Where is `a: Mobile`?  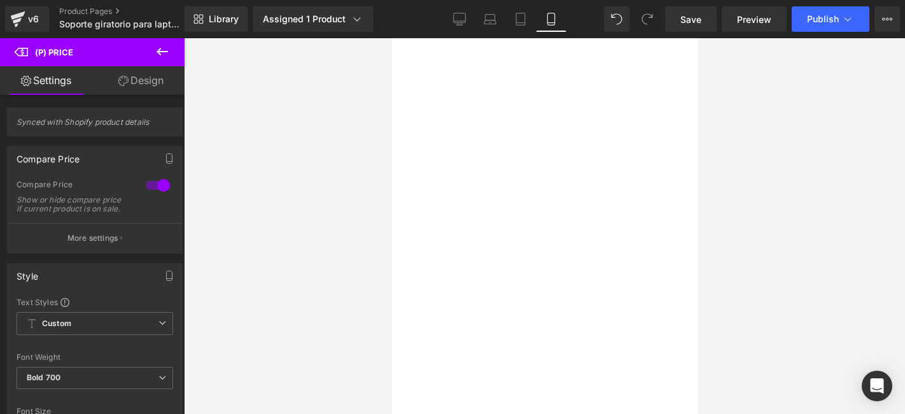 a: Mobile is located at coordinates (551, 19).